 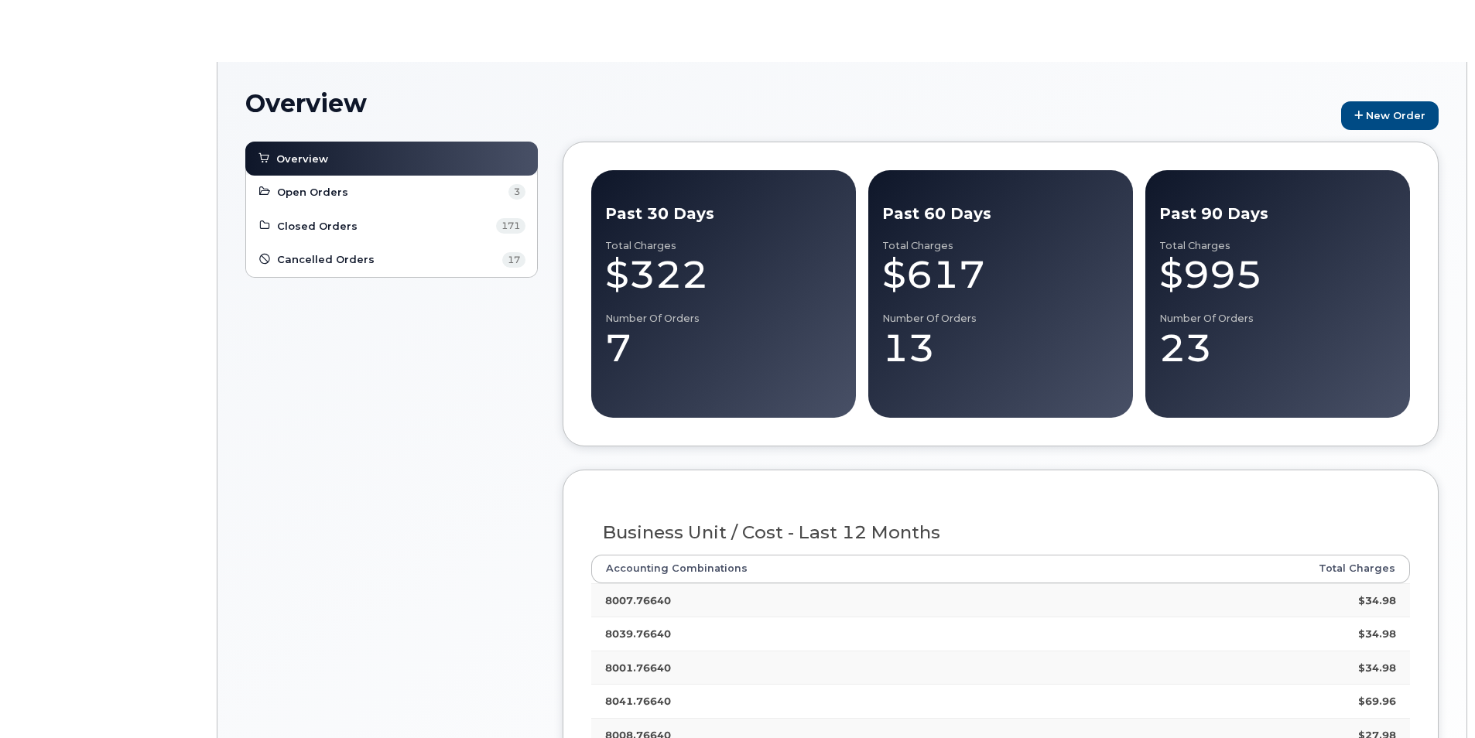 I want to click on strong: 8001.76640, so click(x=638, y=668).